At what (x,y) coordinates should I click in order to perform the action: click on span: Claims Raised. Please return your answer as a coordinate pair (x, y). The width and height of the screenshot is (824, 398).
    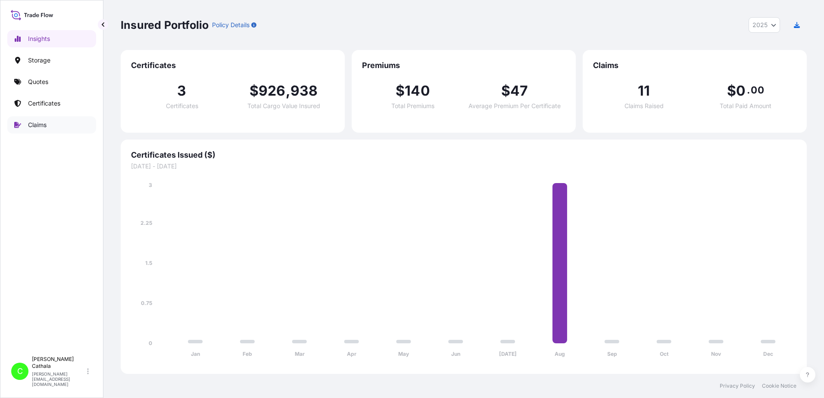
    Looking at the image, I should click on (644, 106).